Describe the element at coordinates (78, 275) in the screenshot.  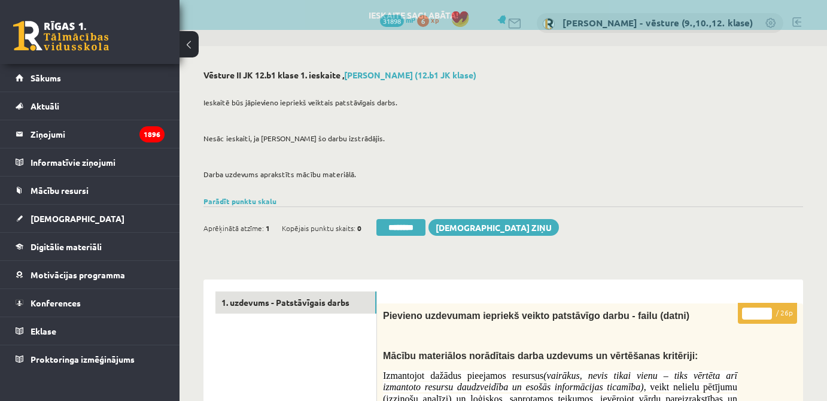
I see `span: Motivācijas programma` at that location.